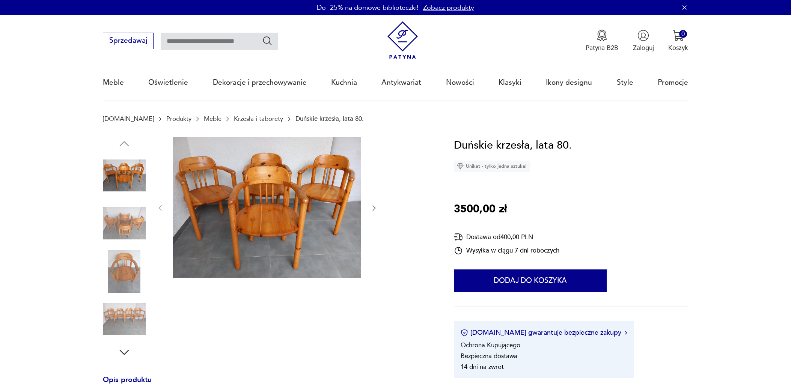 The height and width of the screenshot is (385, 791). What do you see at coordinates (601, 48) in the screenshot?
I see `p: Patyna B2B` at bounding box center [601, 48].